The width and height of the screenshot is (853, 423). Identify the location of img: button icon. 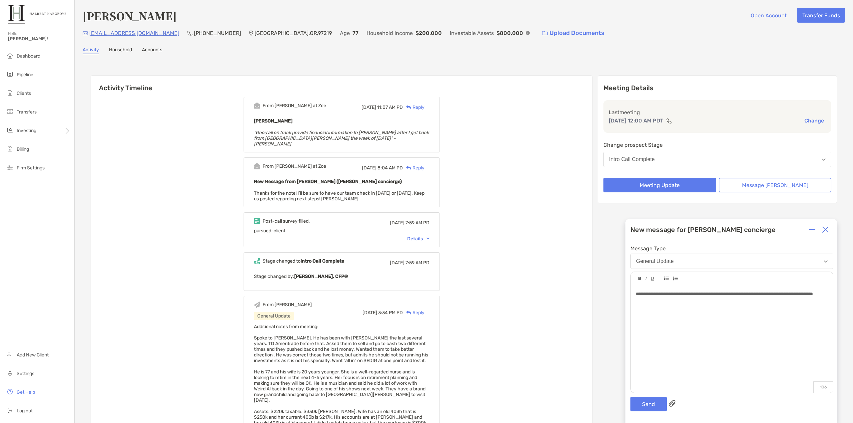
(545, 33).